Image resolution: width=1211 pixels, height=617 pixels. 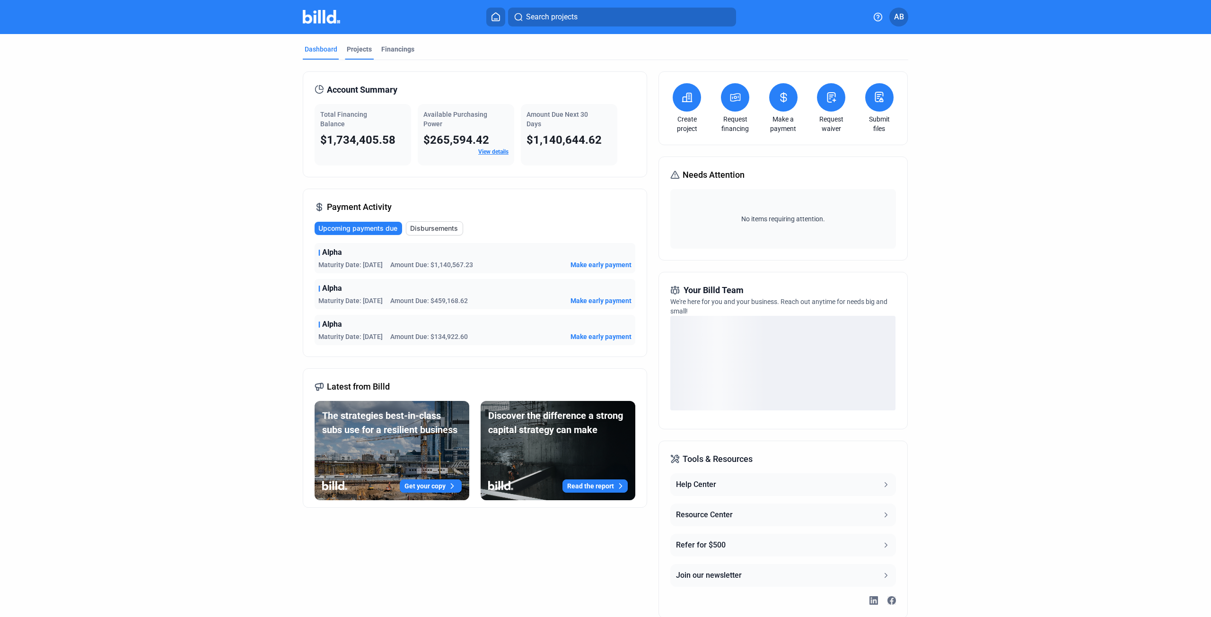 What do you see at coordinates (431, 486) in the screenshot?
I see `button: Get your copy` at bounding box center [431, 486].